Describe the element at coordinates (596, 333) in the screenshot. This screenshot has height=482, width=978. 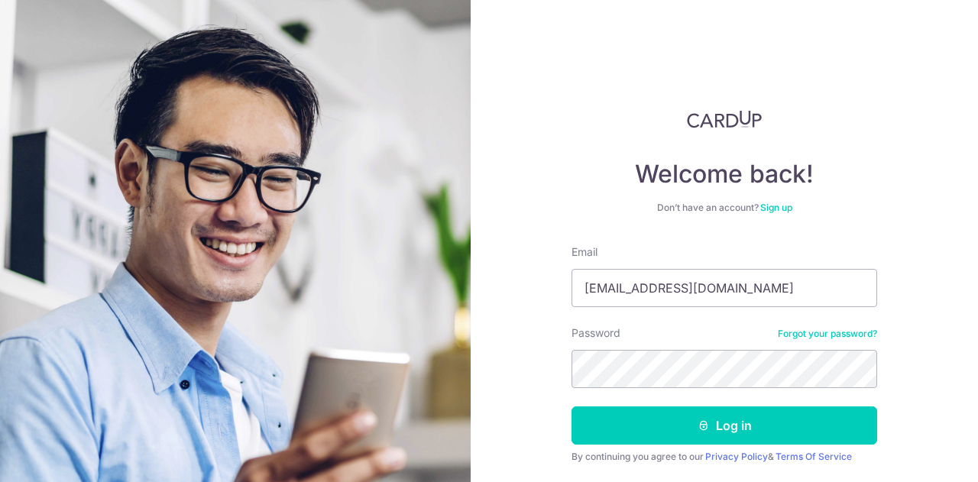
I see `label: Password` at that location.